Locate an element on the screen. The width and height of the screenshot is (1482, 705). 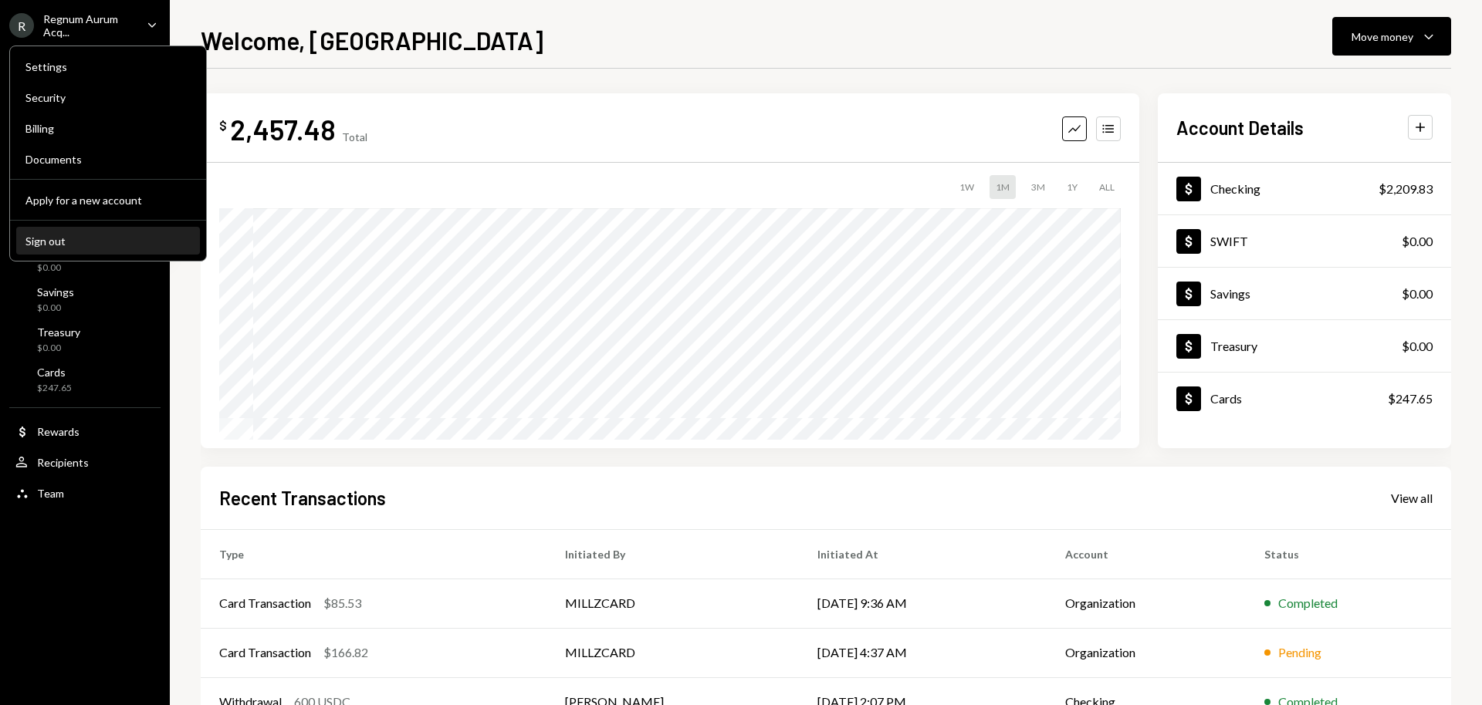
a: Billing is located at coordinates (108, 128).